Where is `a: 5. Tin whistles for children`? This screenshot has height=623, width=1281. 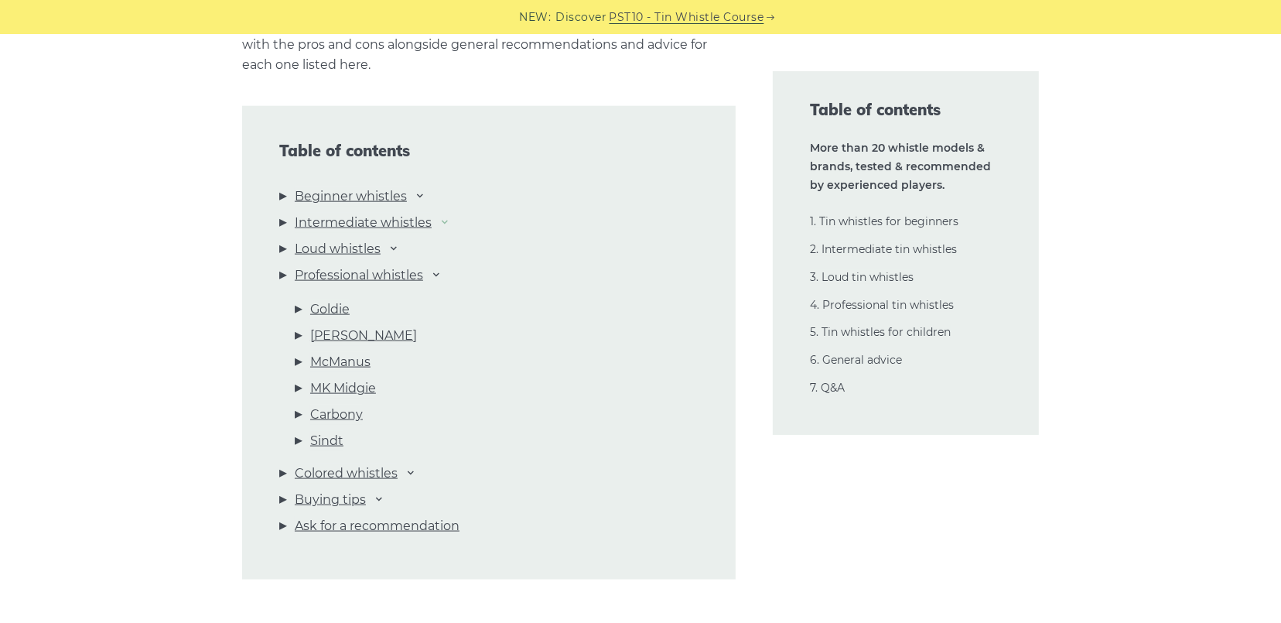 a: 5. Tin whistles for children is located at coordinates (880, 332).